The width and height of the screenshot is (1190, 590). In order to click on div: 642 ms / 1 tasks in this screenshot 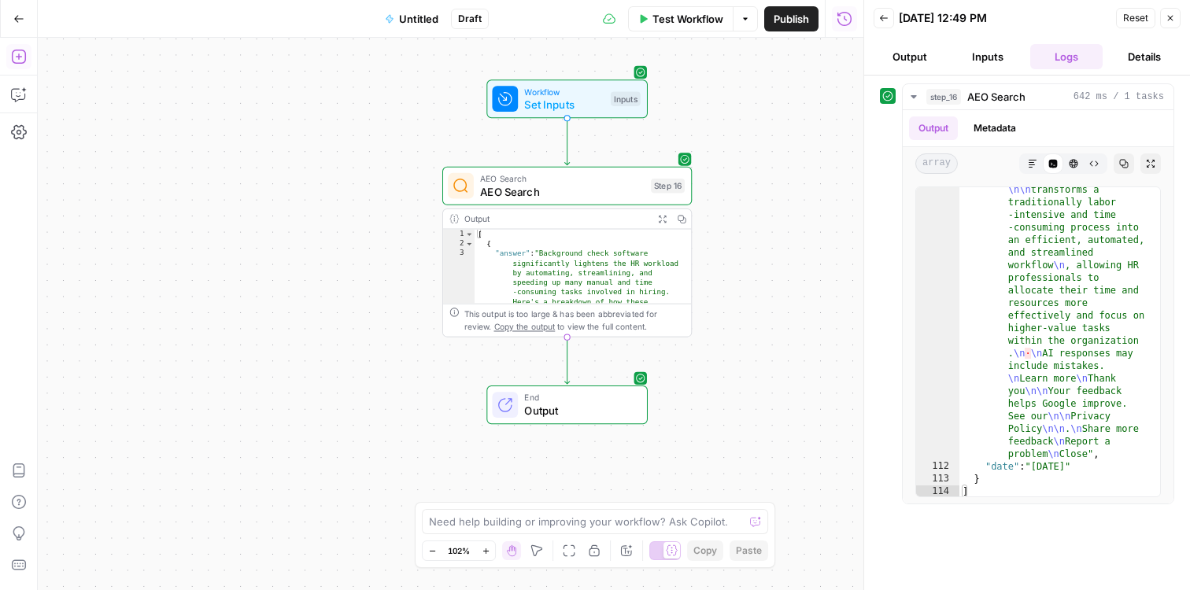, I will do `click(1038, 307)`.